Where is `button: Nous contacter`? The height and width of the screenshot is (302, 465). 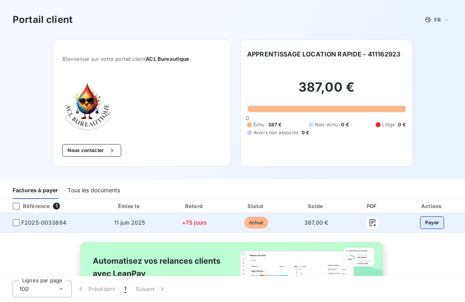
button: Nous contacter is located at coordinates (92, 150).